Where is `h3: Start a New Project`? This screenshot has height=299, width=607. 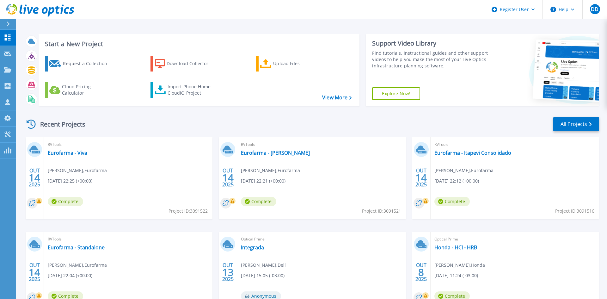
h3: Start a New Project is located at coordinates (198, 44).